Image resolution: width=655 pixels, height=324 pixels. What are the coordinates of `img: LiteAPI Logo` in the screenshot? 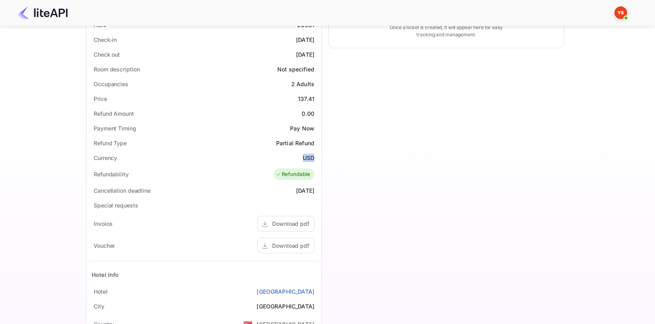 It's located at (43, 13).